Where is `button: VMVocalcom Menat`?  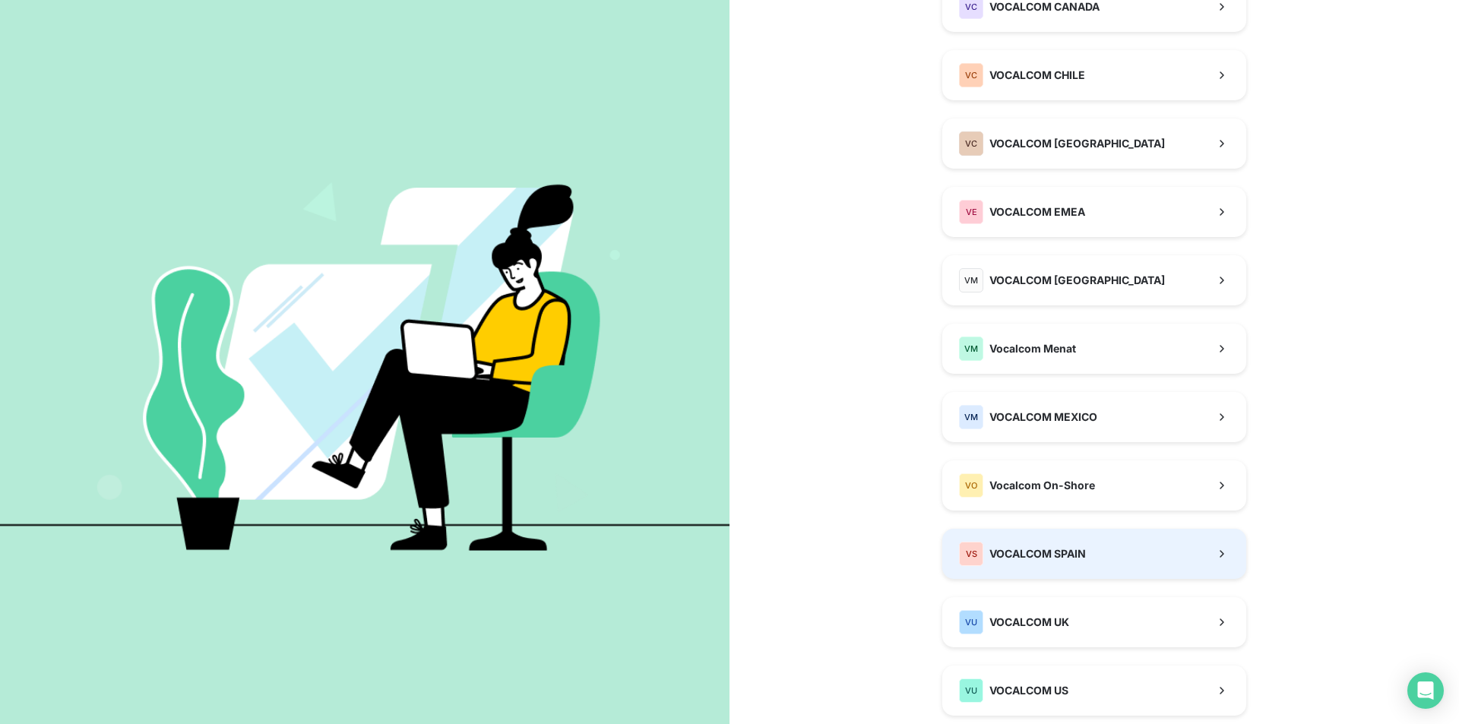
button: VMVocalcom Menat is located at coordinates (1094, 349).